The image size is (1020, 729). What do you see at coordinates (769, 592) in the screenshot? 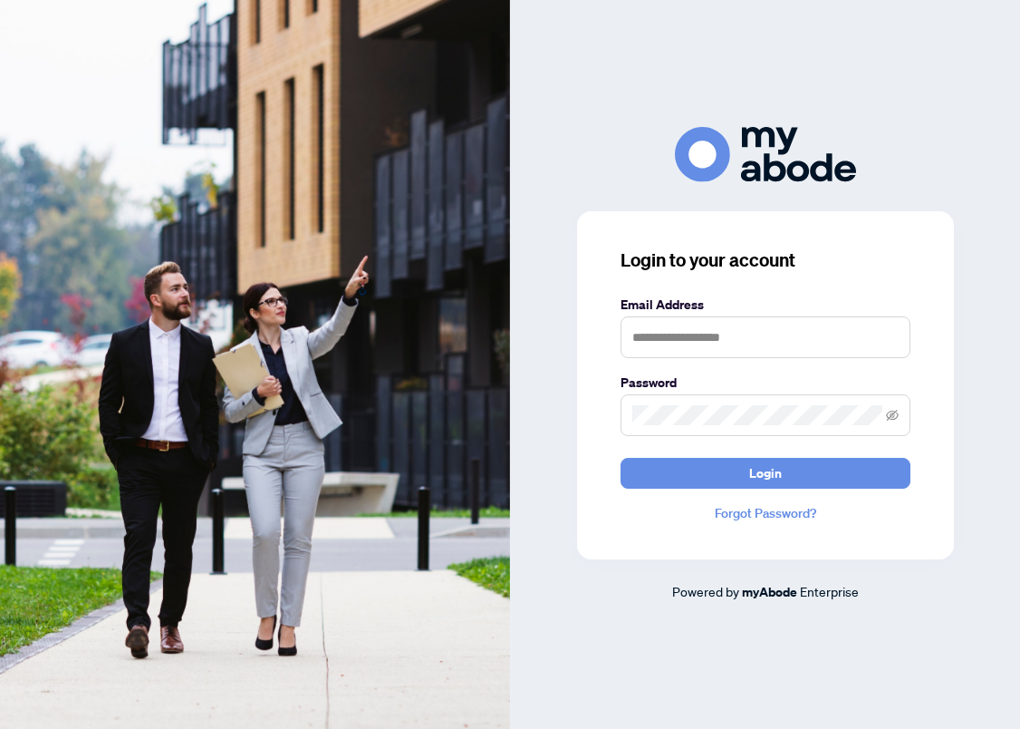
I see `a: myAbode` at bounding box center [769, 592].